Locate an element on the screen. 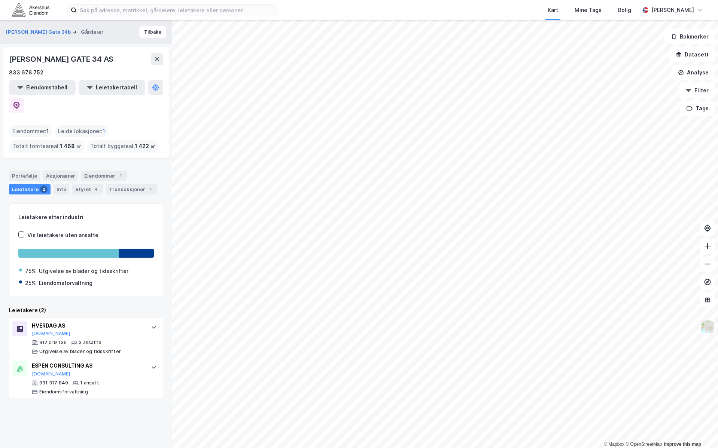  div: Eiendommer : is located at coordinates (31, 131).